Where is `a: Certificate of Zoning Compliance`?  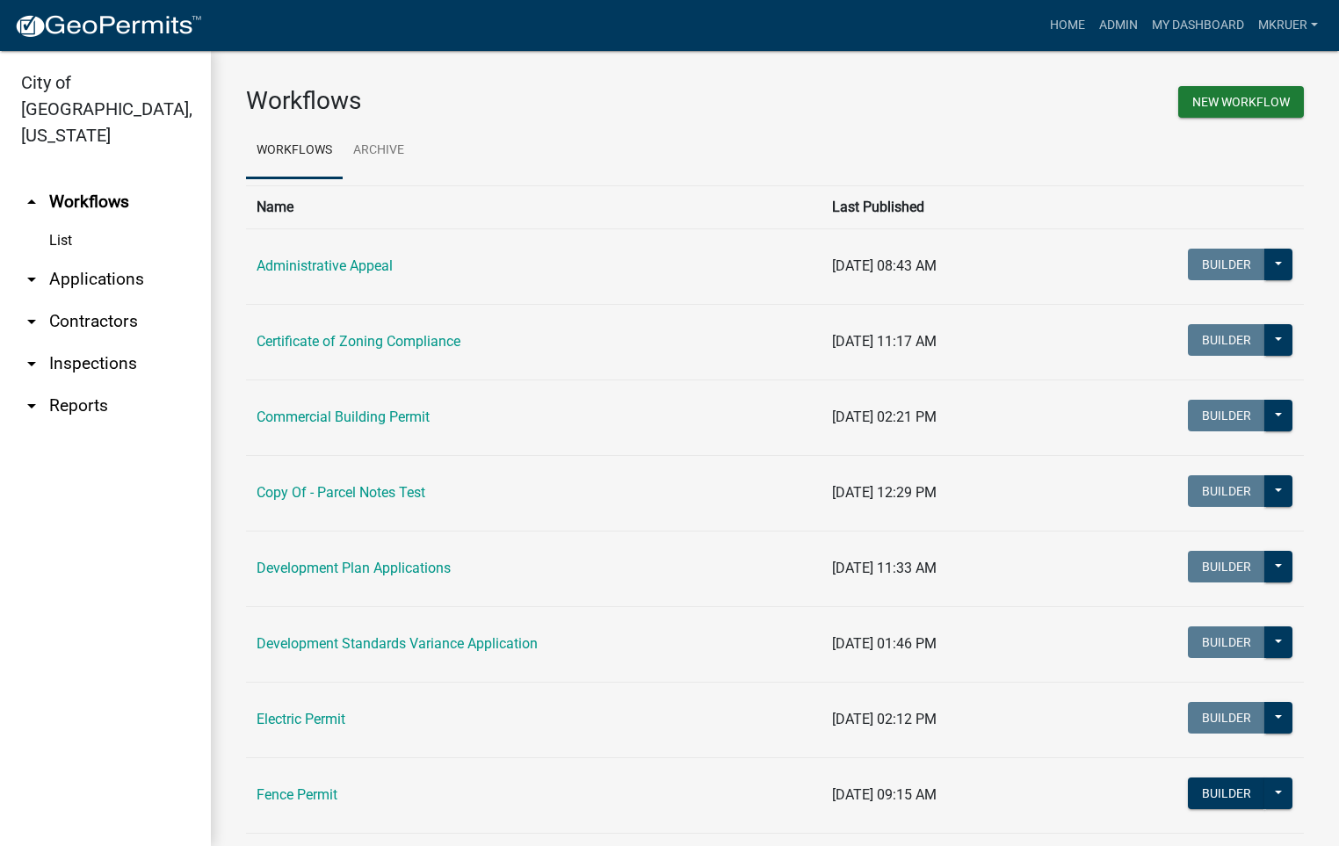
a: Certificate of Zoning Compliance is located at coordinates (358, 341).